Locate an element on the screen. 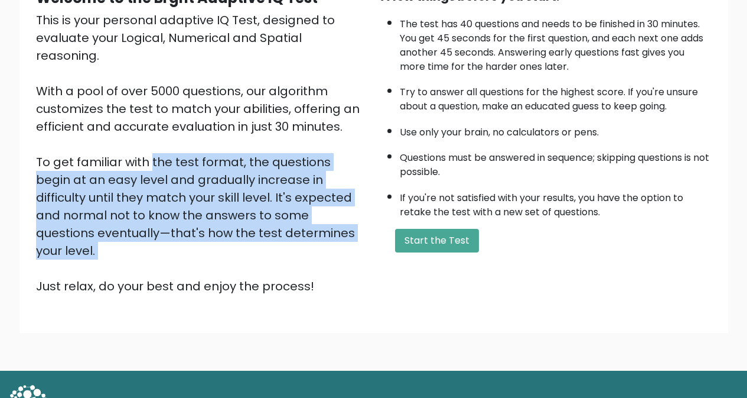 This screenshot has width=747, height=398. li: The test has 40 questions and needs to be finished in 30 minutes. You get 45 seconds for the firs... is located at coordinates (556, 43).